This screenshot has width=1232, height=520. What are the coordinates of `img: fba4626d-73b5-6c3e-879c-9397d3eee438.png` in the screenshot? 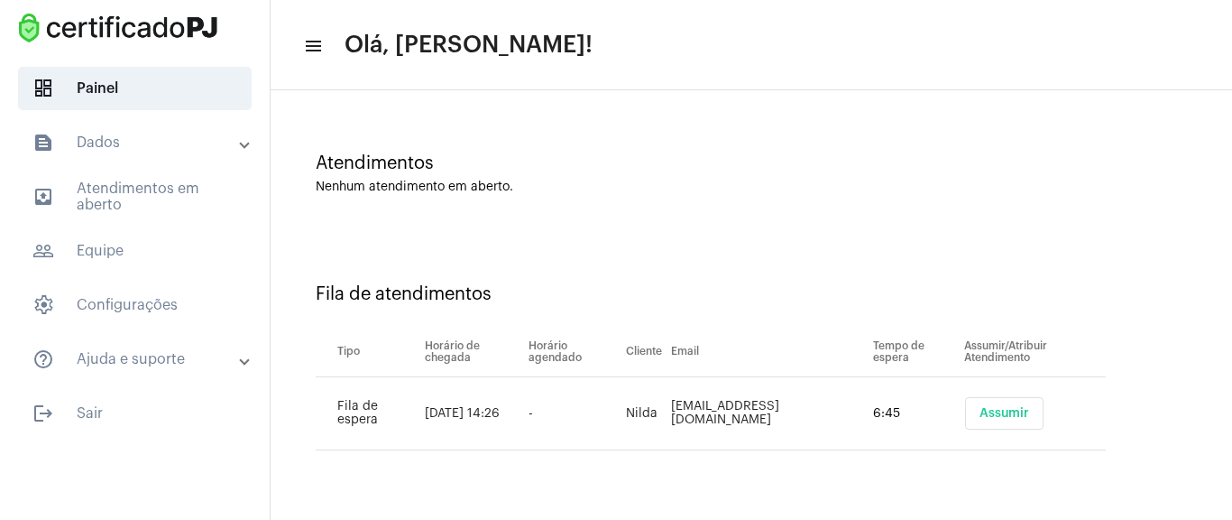 It's located at (118, 28).